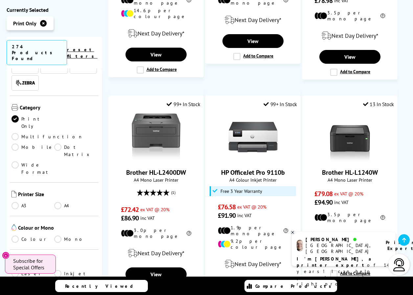  I want to click on a: Compare Products, so click(291, 286).